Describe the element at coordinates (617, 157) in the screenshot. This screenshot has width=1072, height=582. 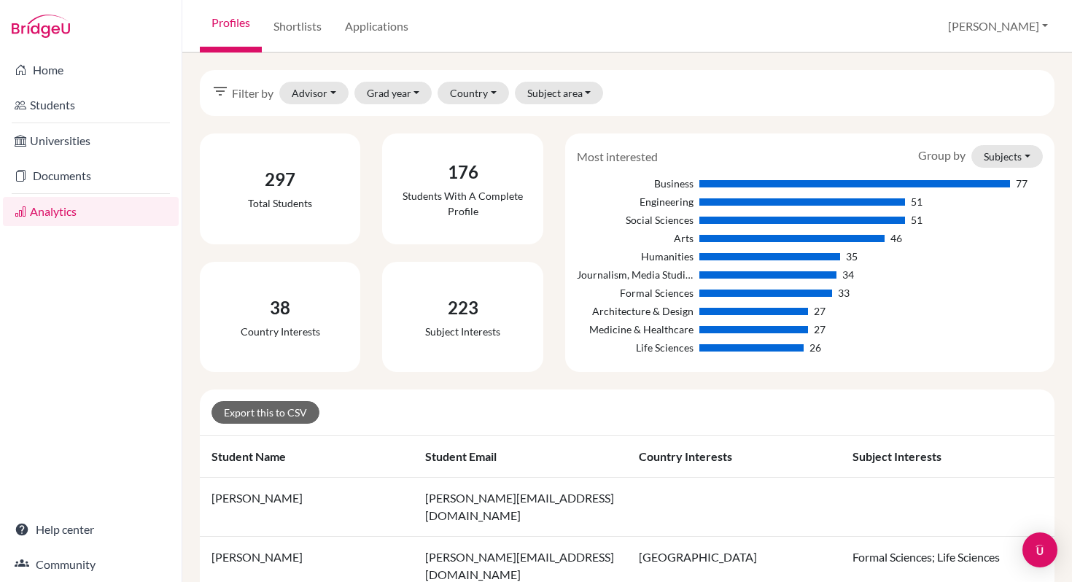
I see `div: Most interested` at that location.